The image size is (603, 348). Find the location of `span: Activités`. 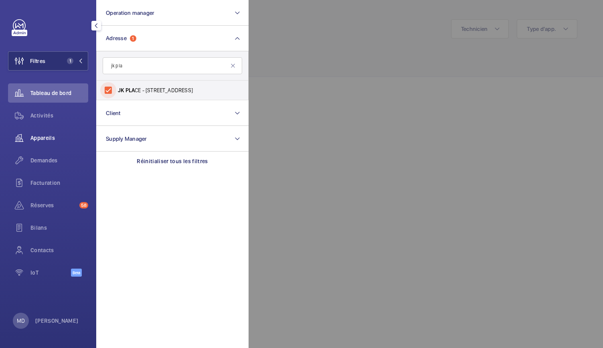

span: Activités is located at coordinates (59, 115).